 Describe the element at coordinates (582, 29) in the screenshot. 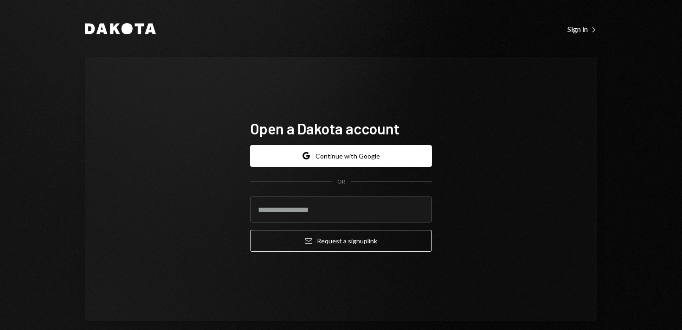

I see `a: Sign in` at that location.